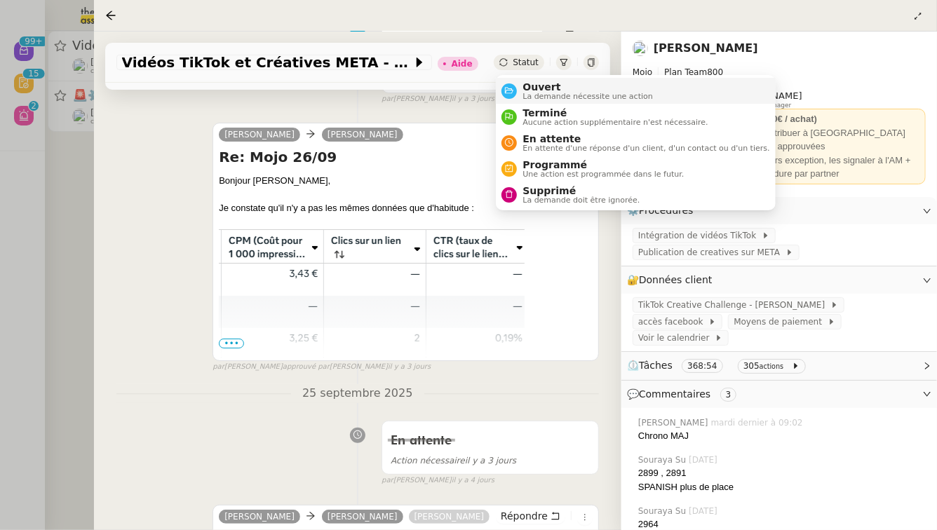  I want to click on nz-tag: 3, so click(728, 395).